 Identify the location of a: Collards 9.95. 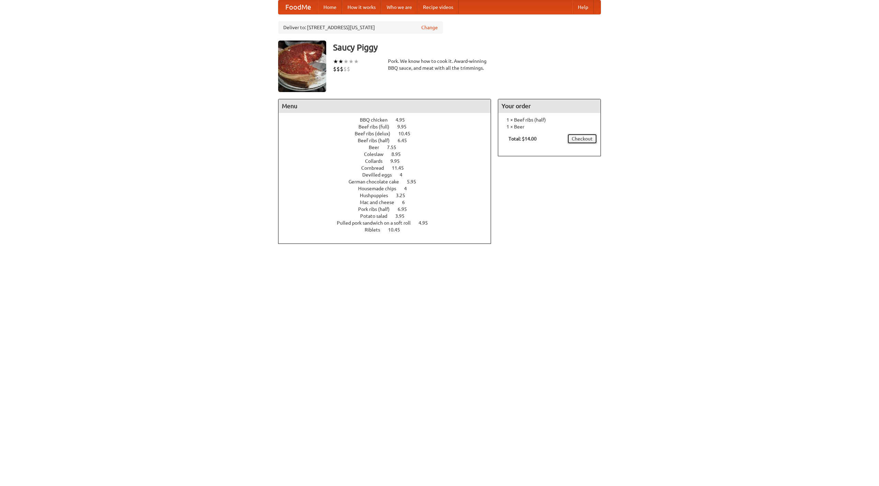
(389, 161).